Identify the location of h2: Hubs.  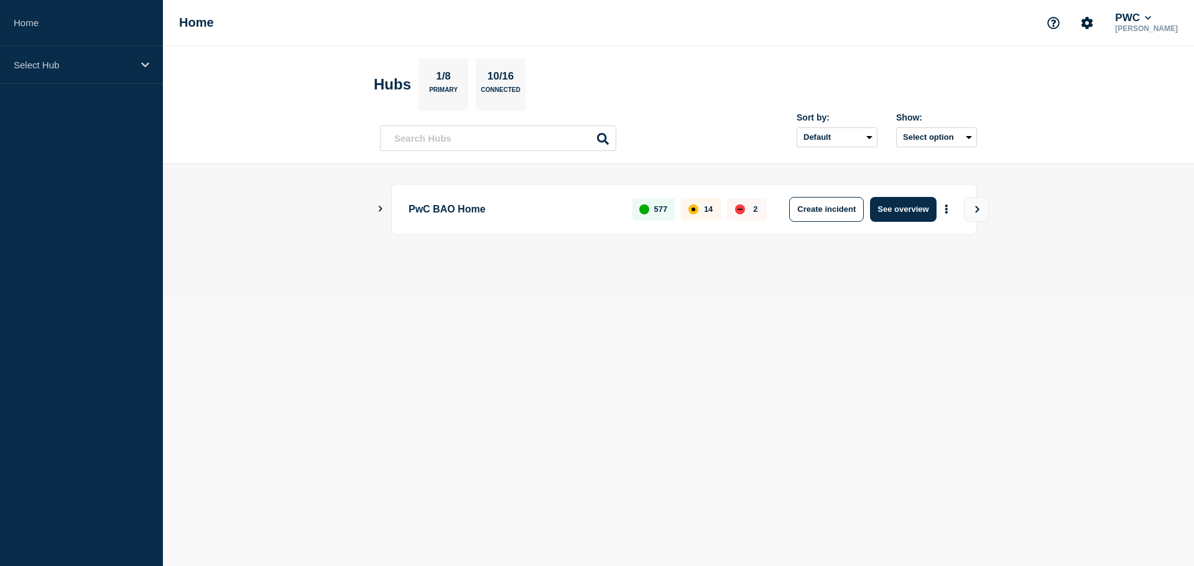
(392, 85).